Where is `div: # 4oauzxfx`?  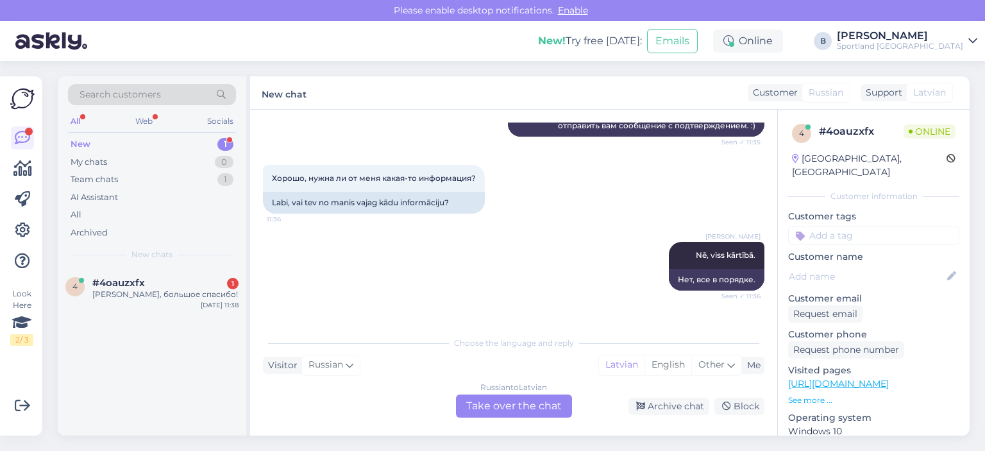
div: # 4oauzxfx is located at coordinates (861, 131).